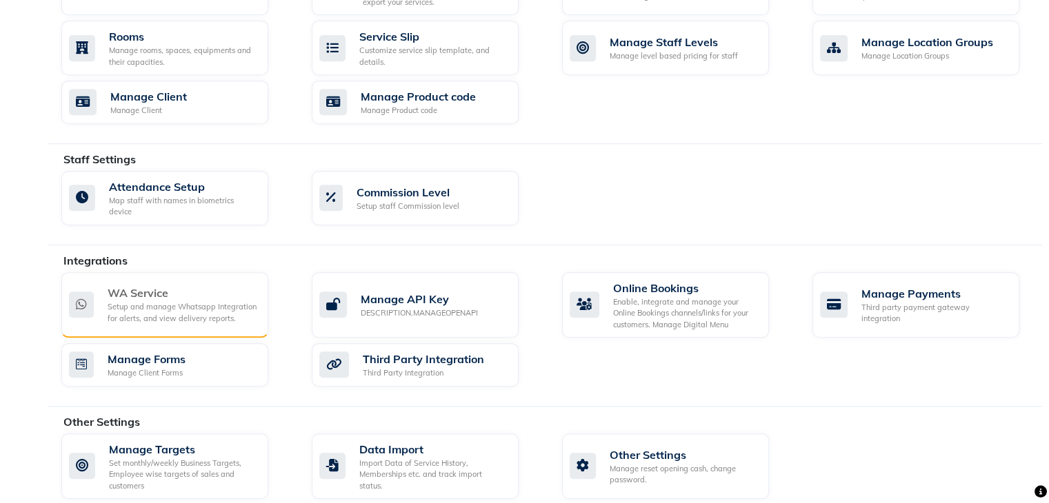 This screenshot has height=503, width=1049. I want to click on div: Setup and manage Whatsapp Integration for alerts, and view delivery reports., so click(182, 312).